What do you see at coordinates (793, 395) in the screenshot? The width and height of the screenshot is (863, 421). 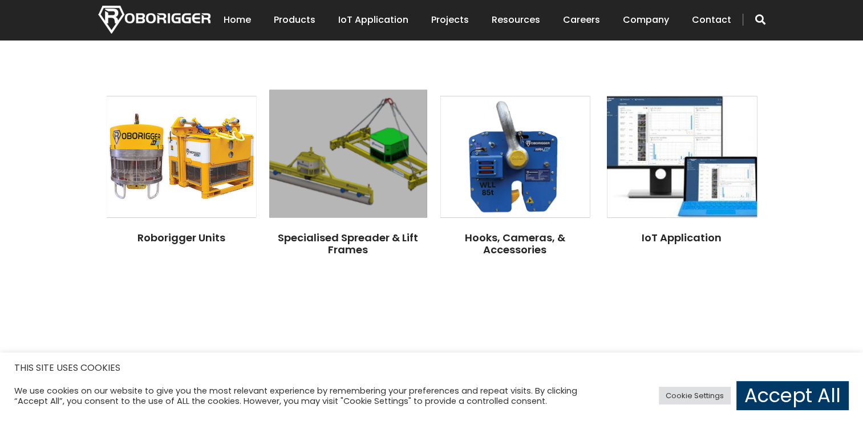 I see `a: Accept All` at bounding box center [793, 395].